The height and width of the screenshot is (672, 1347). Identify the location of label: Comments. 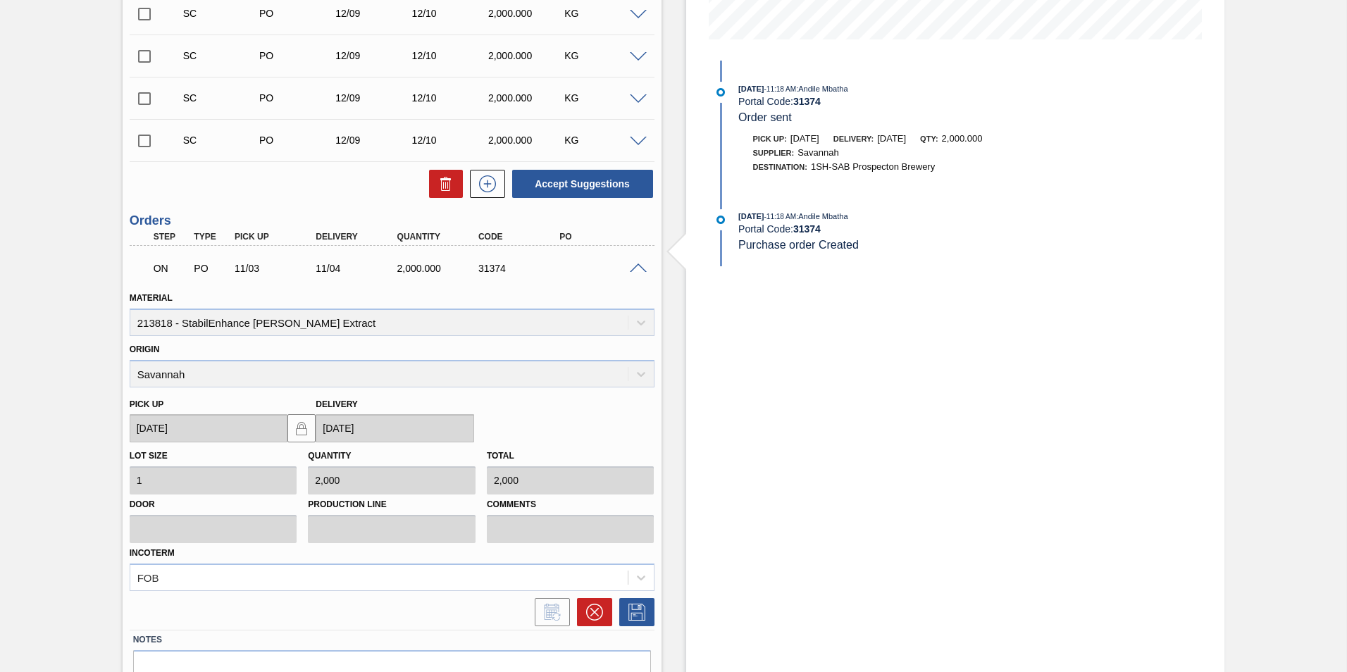
(570, 504).